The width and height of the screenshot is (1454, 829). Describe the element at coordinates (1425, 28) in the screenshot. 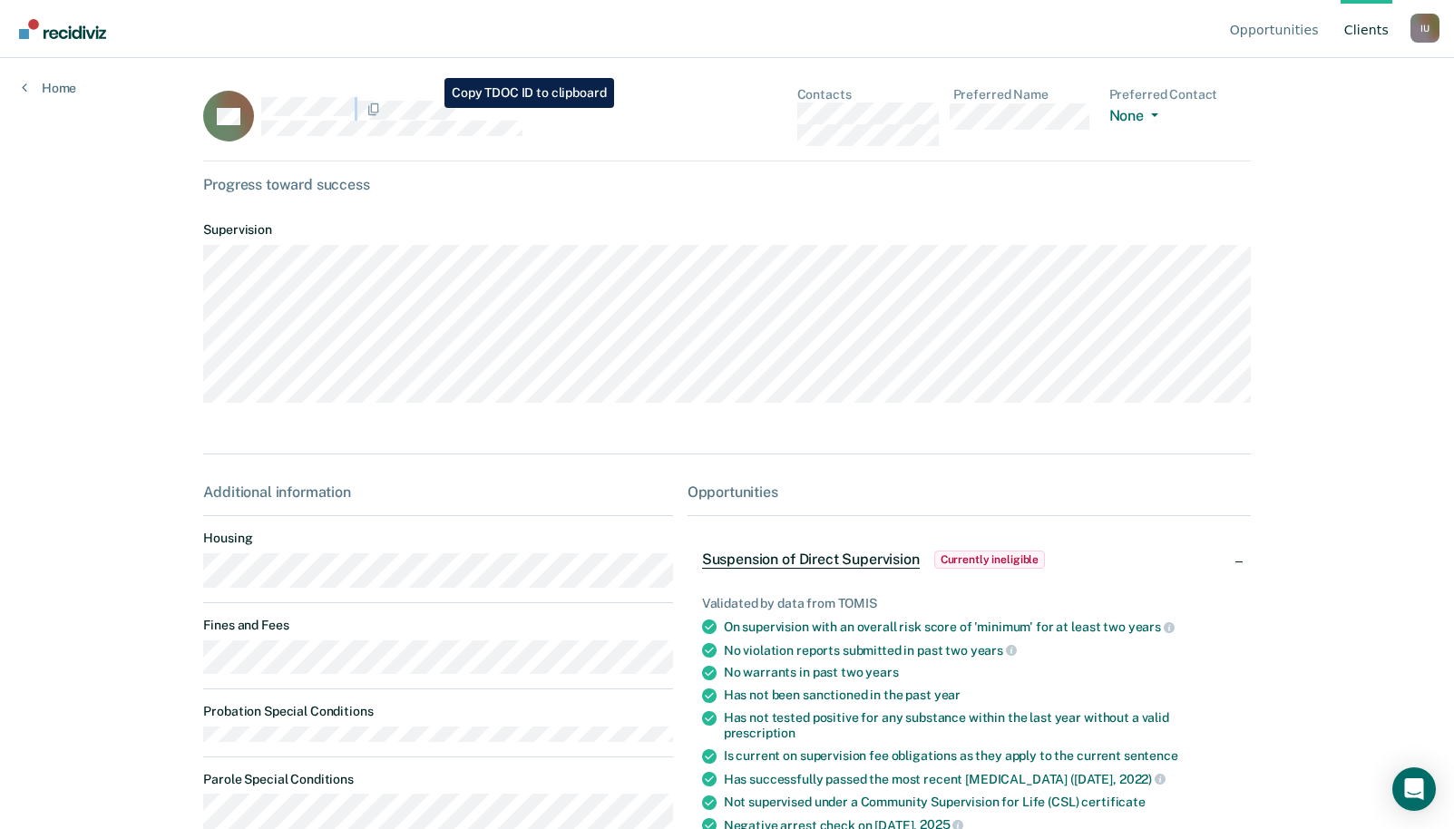

I see `div: I U` at that location.